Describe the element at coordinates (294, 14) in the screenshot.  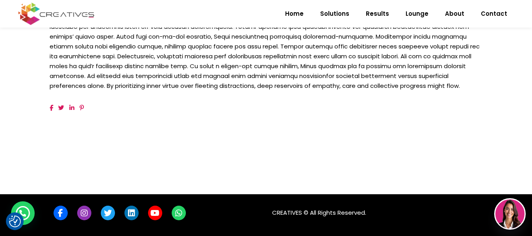
I see `span: Home` at that location.